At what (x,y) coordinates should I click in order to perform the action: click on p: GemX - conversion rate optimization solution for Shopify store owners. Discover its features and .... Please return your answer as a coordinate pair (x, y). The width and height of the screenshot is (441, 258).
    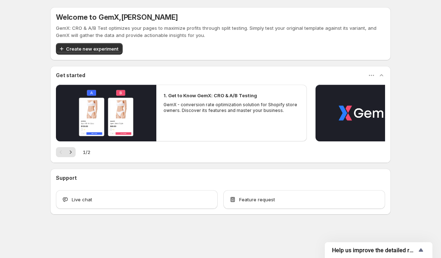
    Looking at the image, I should click on (232, 108).